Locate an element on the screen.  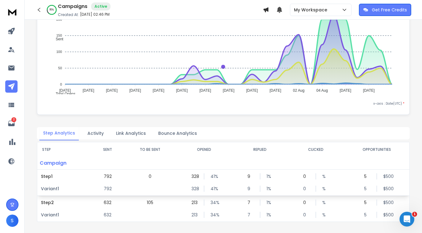
th: SENT is located at coordinates (108, 149).